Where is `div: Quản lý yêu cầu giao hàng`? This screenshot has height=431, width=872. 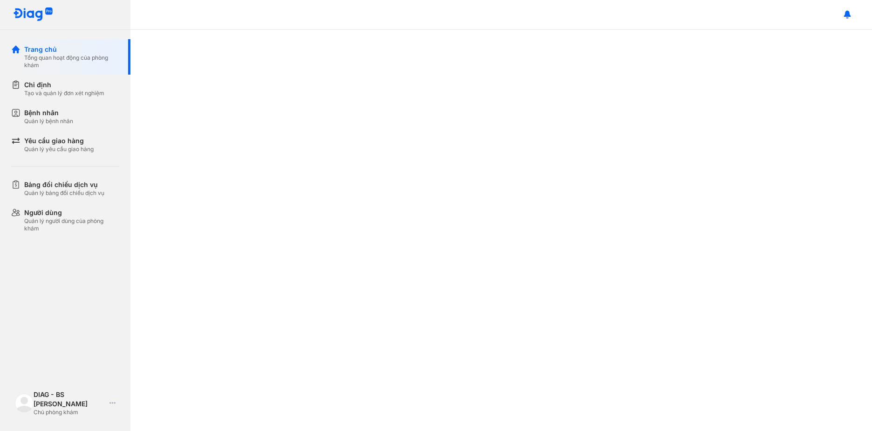
div: Quản lý yêu cầu giao hàng is located at coordinates (59, 149).